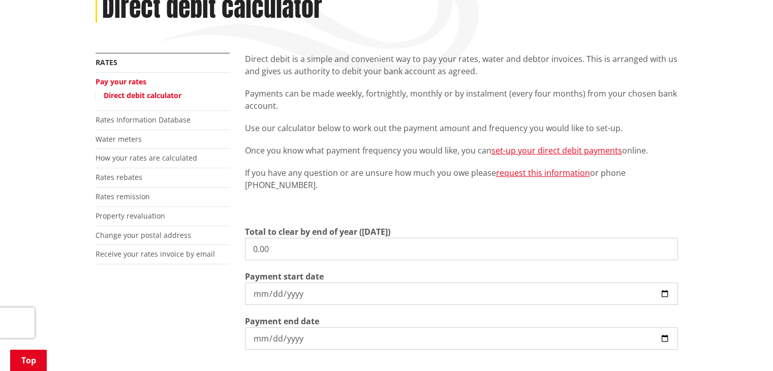 The width and height of the screenshot is (773, 371). What do you see at coordinates (462, 65) in the screenshot?
I see `p: Direct debit is a simple and convenient way to pay your rates, water and debtor invoices. This is...` at bounding box center [462, 65].